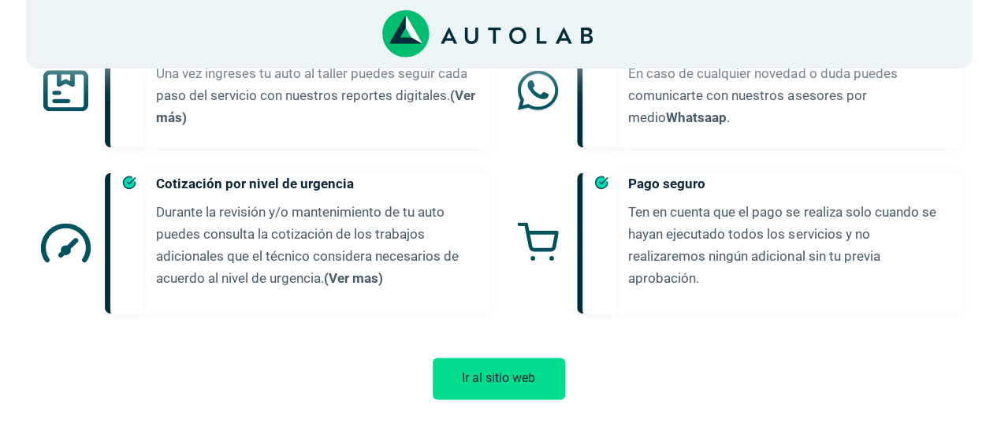 The width and height of the screenshot is (997, 434). What do you see at coordinates (499, 378) in the screenshot?
I see `button: Ir al sitio web` at bounding box center [499, 378].